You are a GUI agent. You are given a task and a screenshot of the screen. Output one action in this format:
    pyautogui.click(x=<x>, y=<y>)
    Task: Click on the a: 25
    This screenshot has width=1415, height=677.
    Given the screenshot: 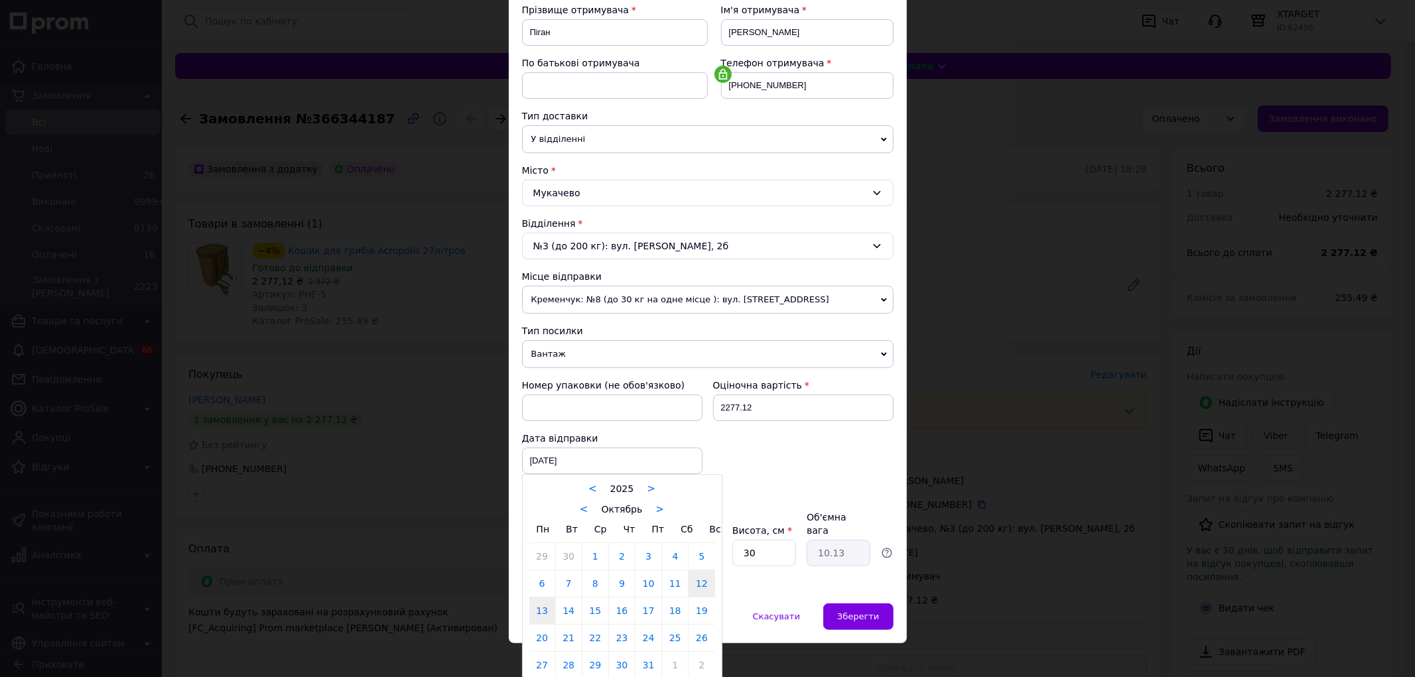 What is the action you would take?
    pyautogui.click(x=675, y=638)
    